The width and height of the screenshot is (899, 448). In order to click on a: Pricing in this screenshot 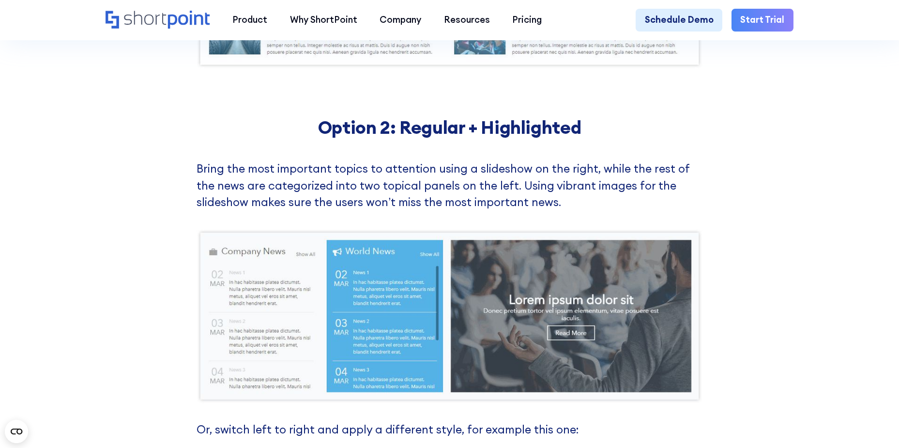, I will do `click(527, 20)`.